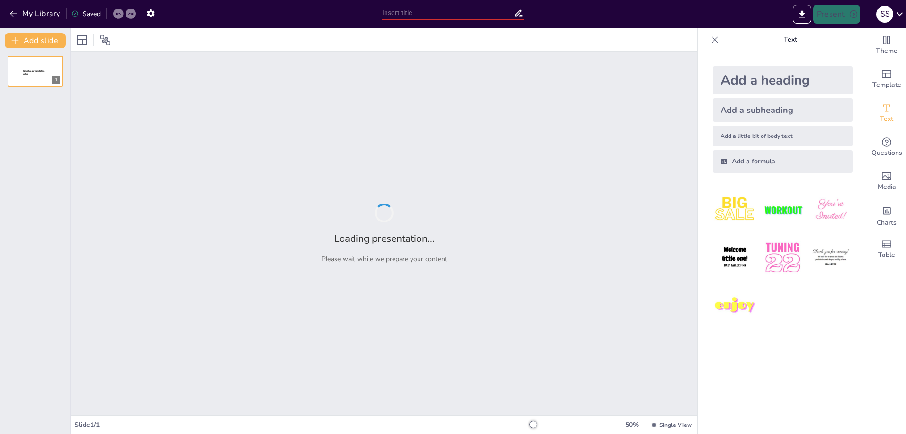  I want to click on p: Text, so click(790, 40).